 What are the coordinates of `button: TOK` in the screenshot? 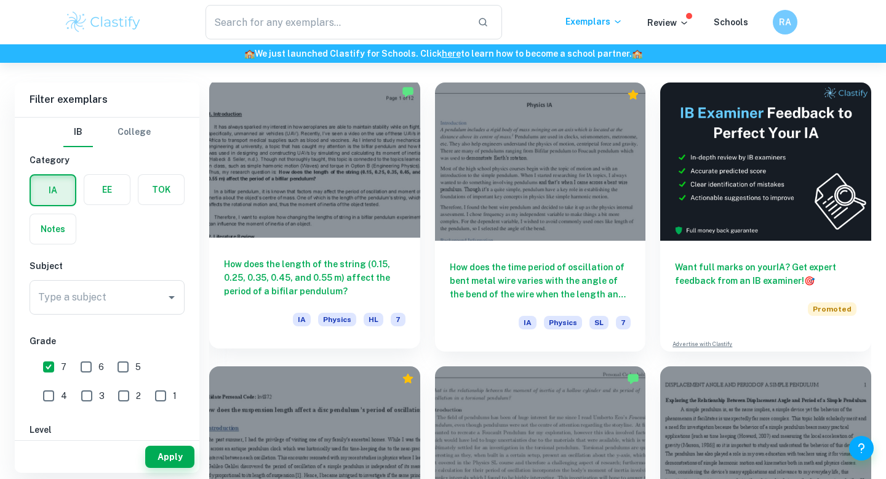 It's located at (161, 190).